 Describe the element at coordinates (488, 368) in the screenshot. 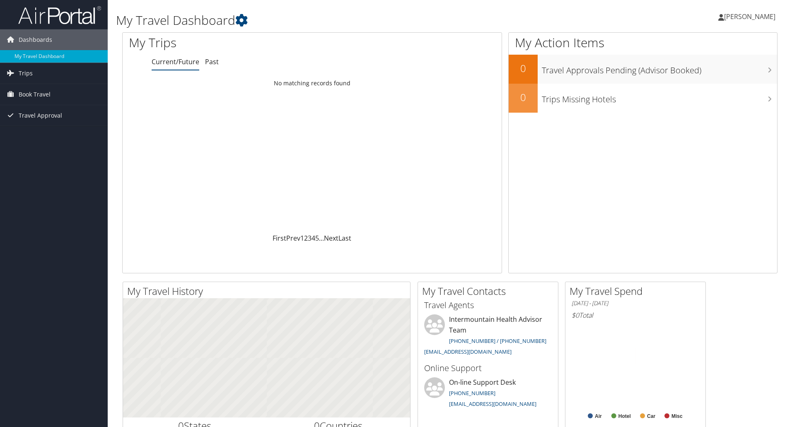

I see `h3: Online Support` at that location.